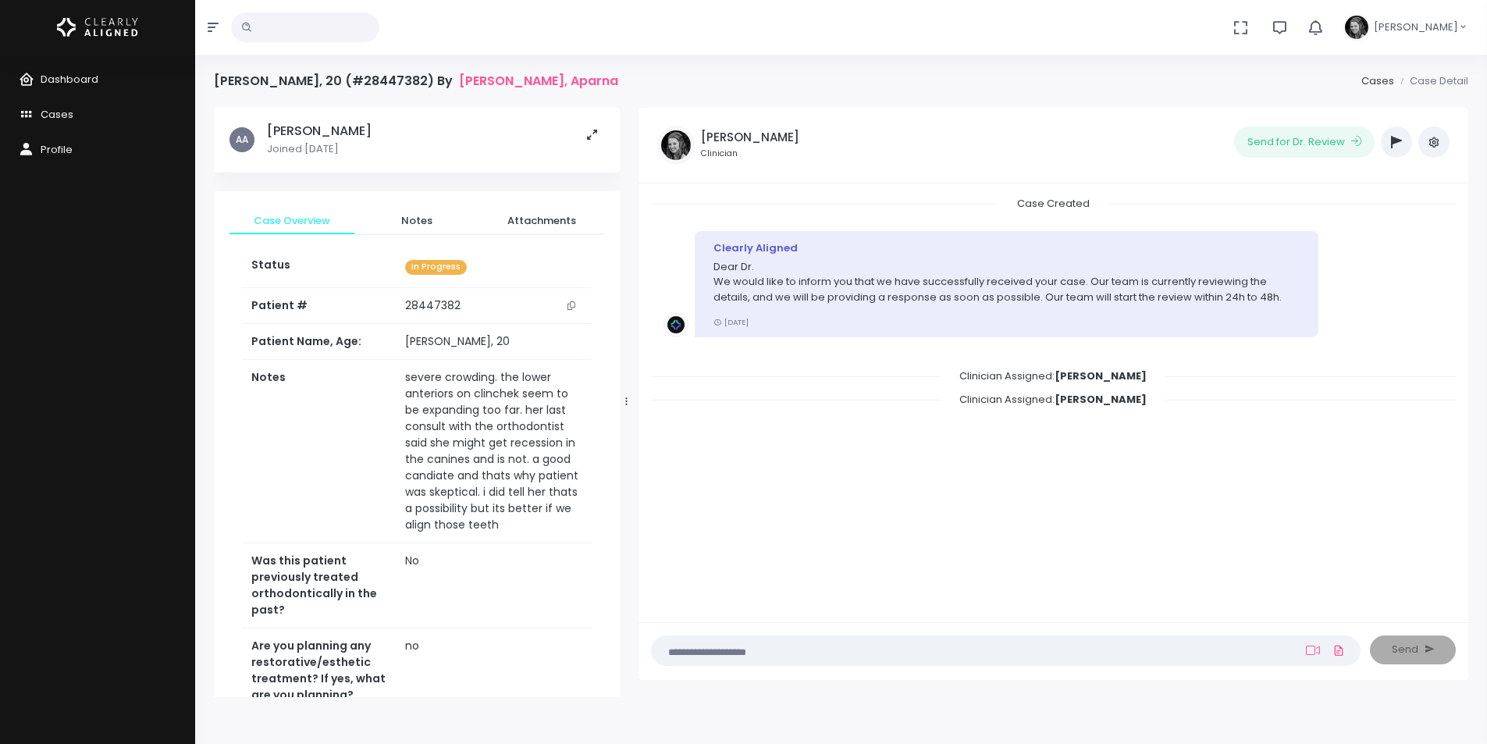 The height and width of the screenshot is (744, 1487). I want to click on p: Dear Dr. We would like to inform you that we have successfully received your case. Our team is cu..., so click(1006, 282).